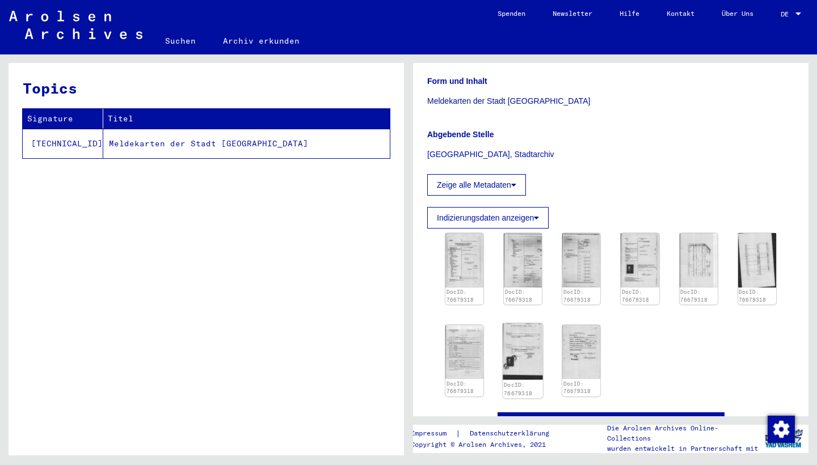 The width and height of the screenshot is (817, 465). Describe the element at coordinates (522, 352) in the screenshot. I see `img: 008.jpg` at that location.